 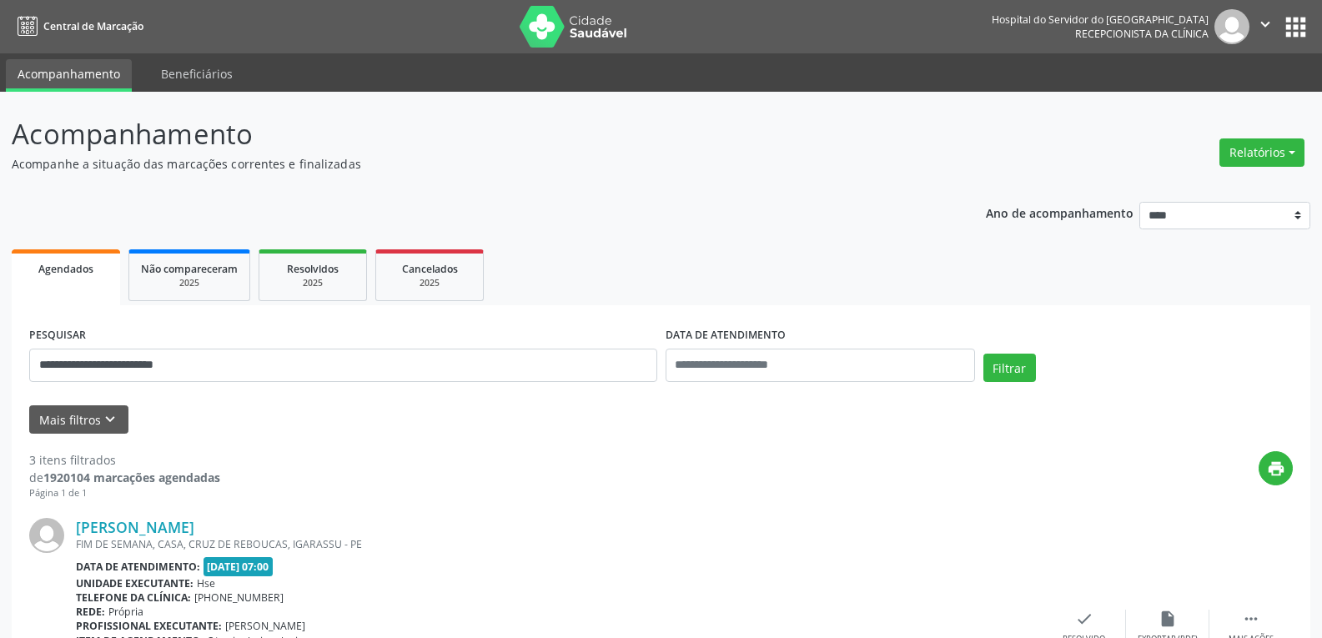 What do you see at coordinates (1059, 212) in the screenshot?
I see `p: Ano de acompanhamento` at bounding box center [1059, 212].